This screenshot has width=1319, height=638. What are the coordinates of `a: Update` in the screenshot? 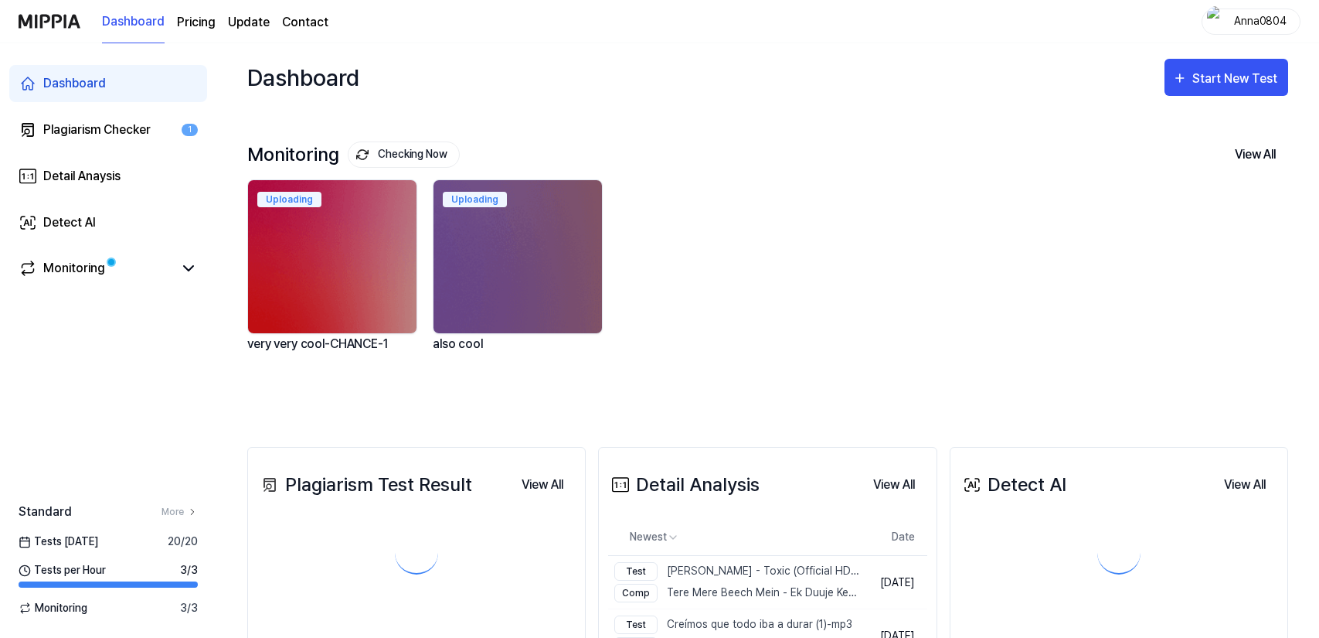 It's located at (249, 22).